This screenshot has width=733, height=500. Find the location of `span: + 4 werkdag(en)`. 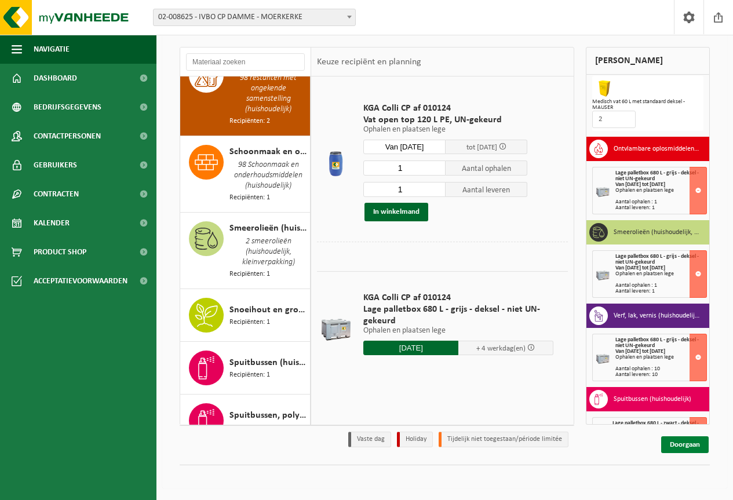

span: + 4 werkdag(en) is located at coordinates (501, 348).